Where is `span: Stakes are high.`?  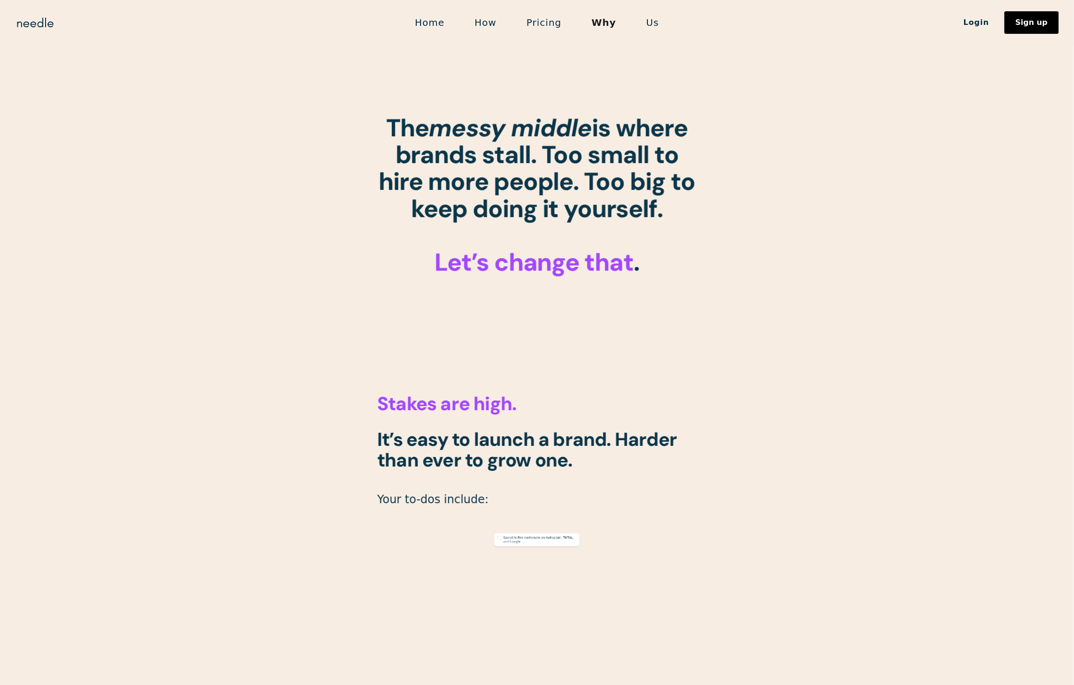
span: Stakes are high. is located at coordinates (447, 403).